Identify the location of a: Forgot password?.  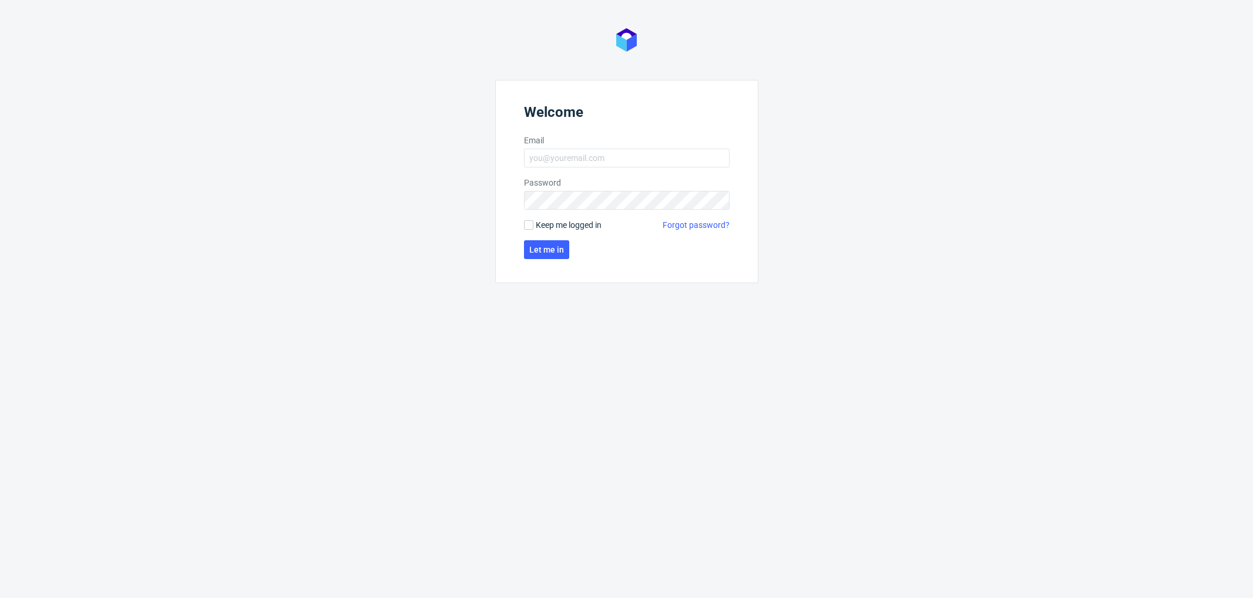
(696, 225).